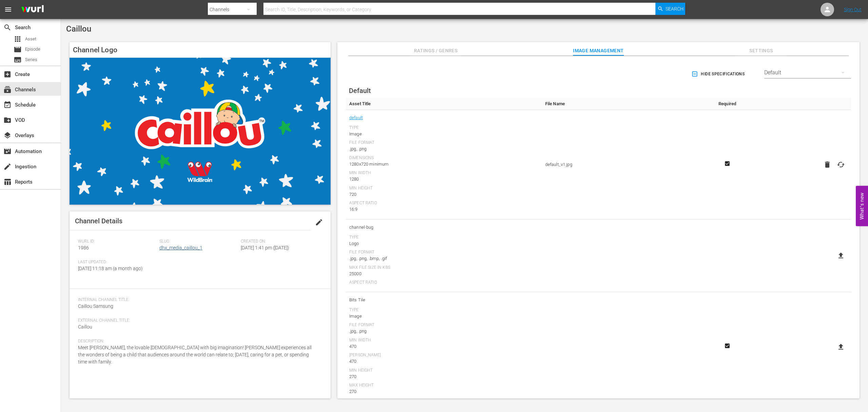  Describe the element at coordinates (436, 51) in the screenshot. I see `span: Ratings / Genres` at that location.